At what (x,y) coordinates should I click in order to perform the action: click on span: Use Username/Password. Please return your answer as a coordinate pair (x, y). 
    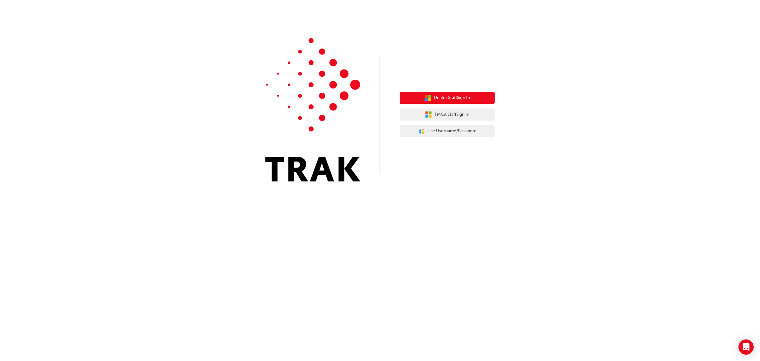
    Looking at the image, I should click on (452, 131).